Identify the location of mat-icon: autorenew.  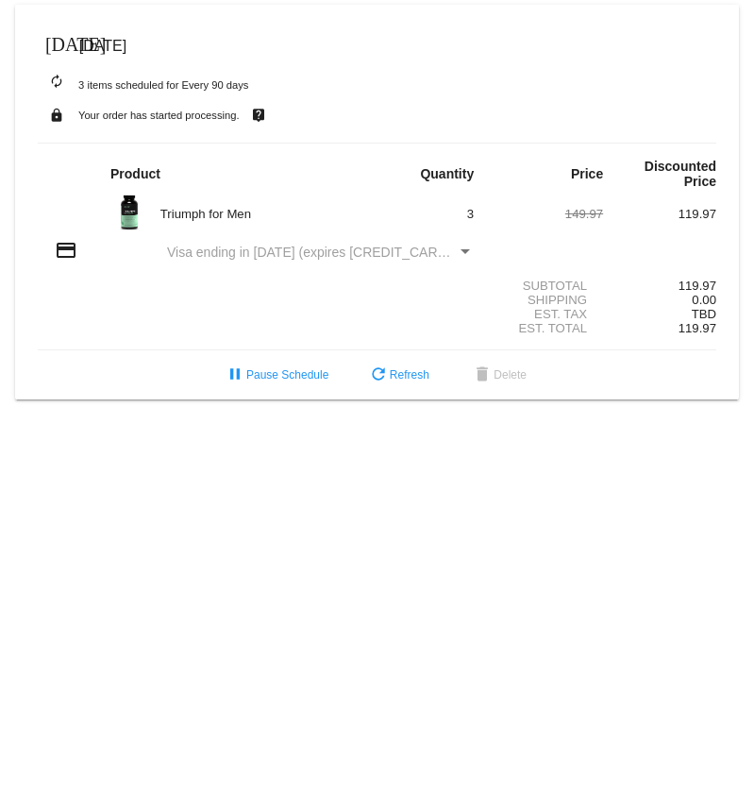
(57, 82).